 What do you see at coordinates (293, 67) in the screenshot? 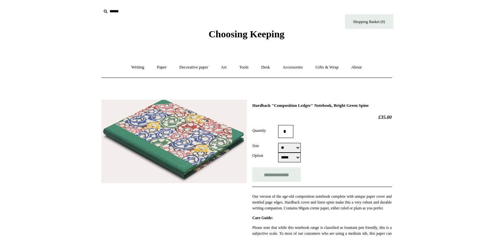
I see `a: Accessories` at bounding box center [293, 67].